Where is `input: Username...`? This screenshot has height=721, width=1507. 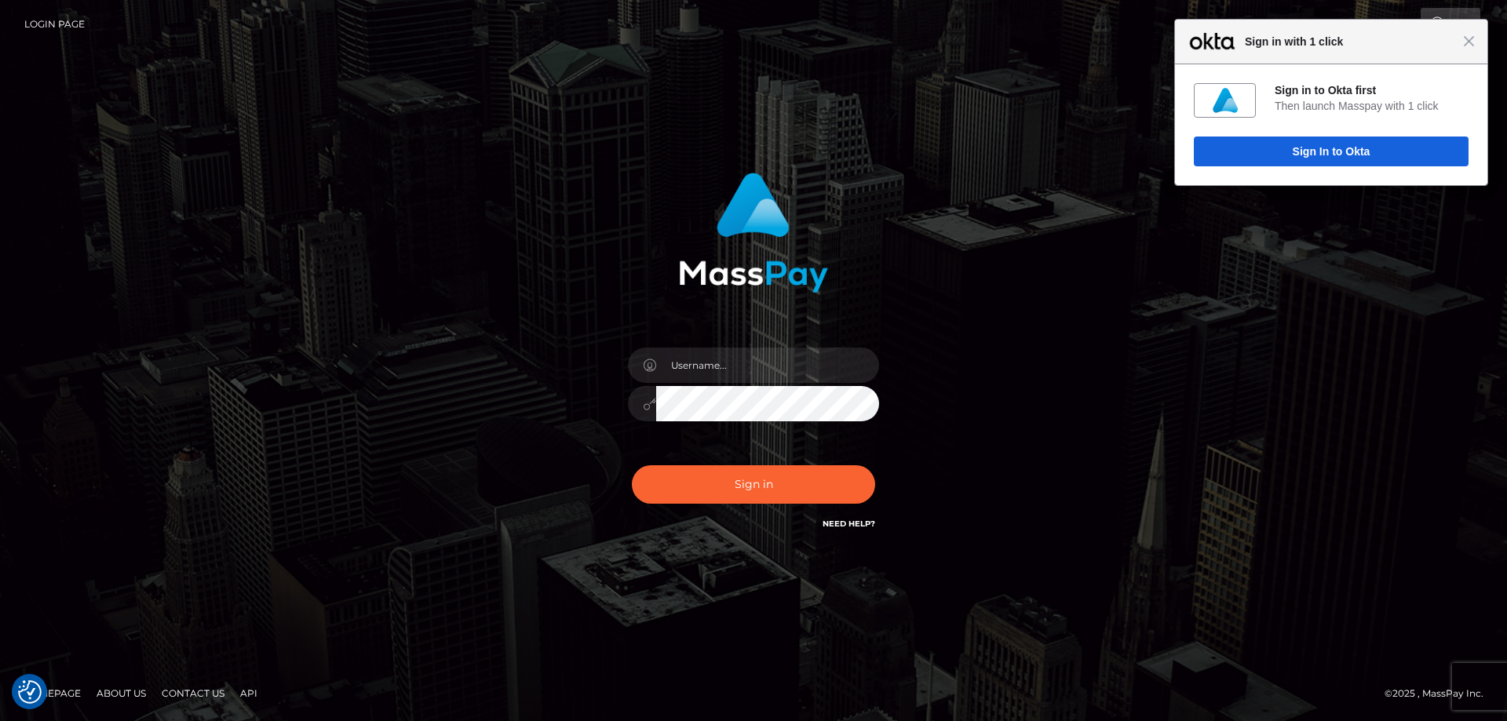 input: Username... is located at coordinates (768, 365).